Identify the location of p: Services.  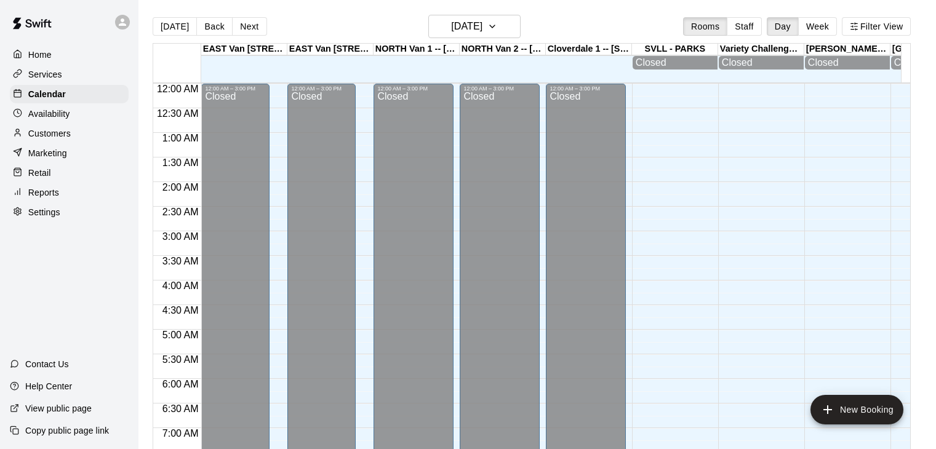
(45, 74).